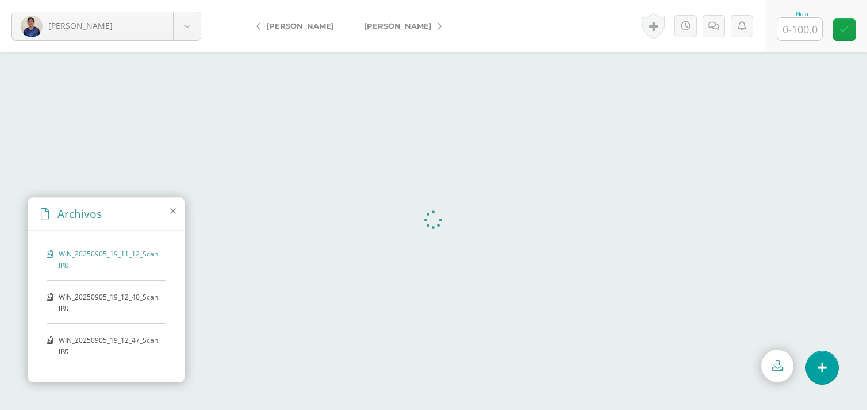 Image resolution: width=867 pixels, height=410 pixels. I want to click on div: Nota, so click(802, 14).